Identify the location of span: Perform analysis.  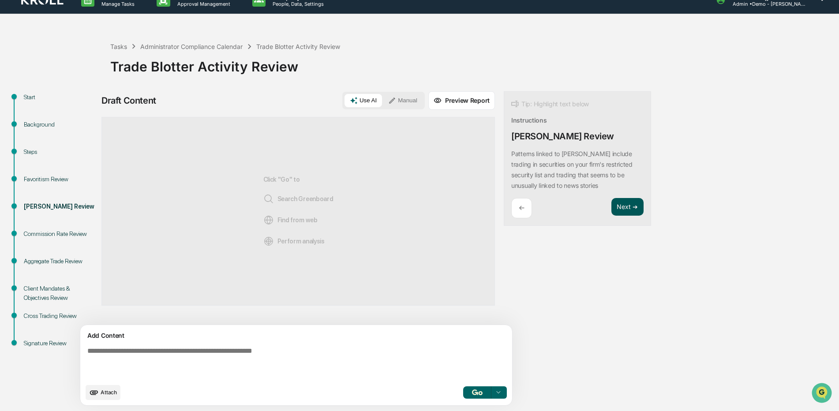
(294, 241).